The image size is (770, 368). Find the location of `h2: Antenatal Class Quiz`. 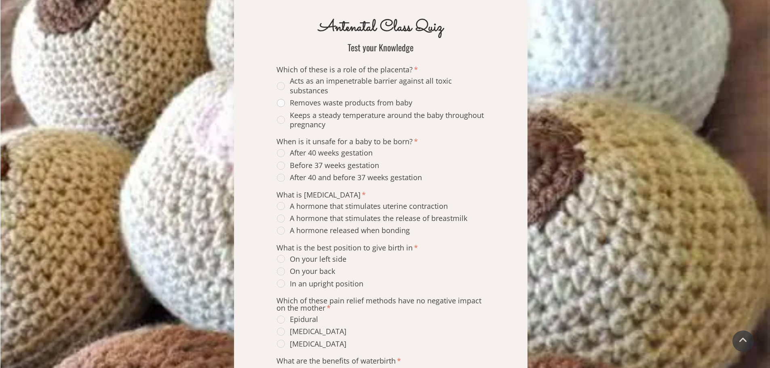

h2: Antenatal Class Quiz is located at coordinates (381, 27).